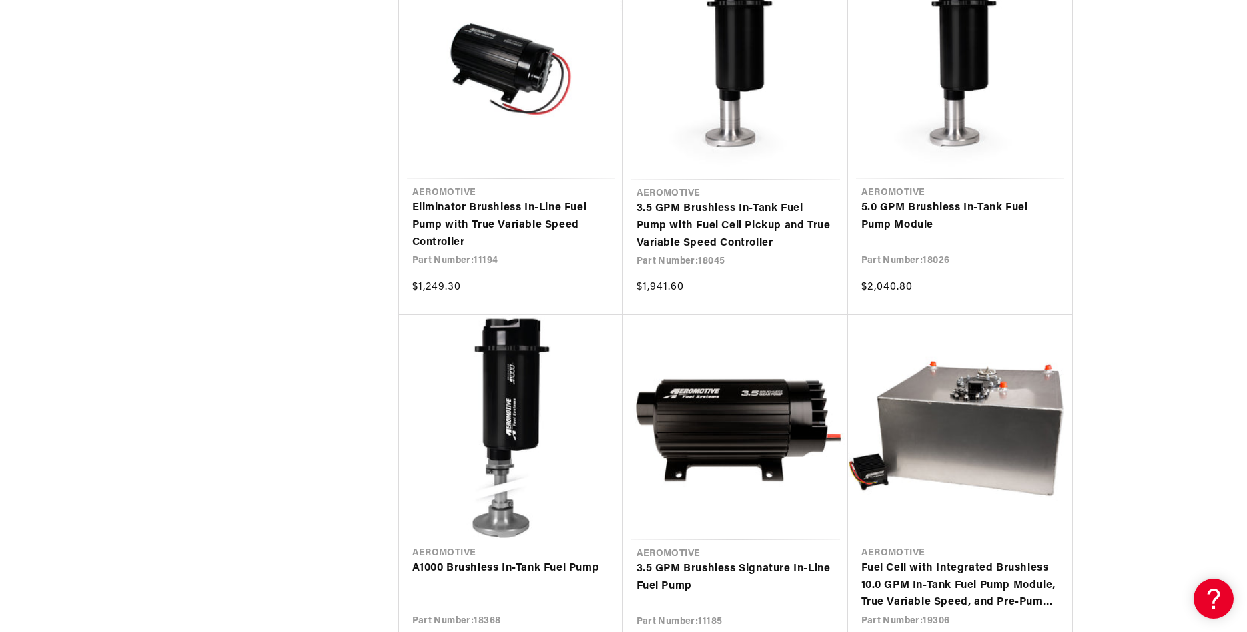  I want to click on a: Eliminator Brushless In-Line Fuel Pump with True Variable Speed Controller, so click(511, 225).